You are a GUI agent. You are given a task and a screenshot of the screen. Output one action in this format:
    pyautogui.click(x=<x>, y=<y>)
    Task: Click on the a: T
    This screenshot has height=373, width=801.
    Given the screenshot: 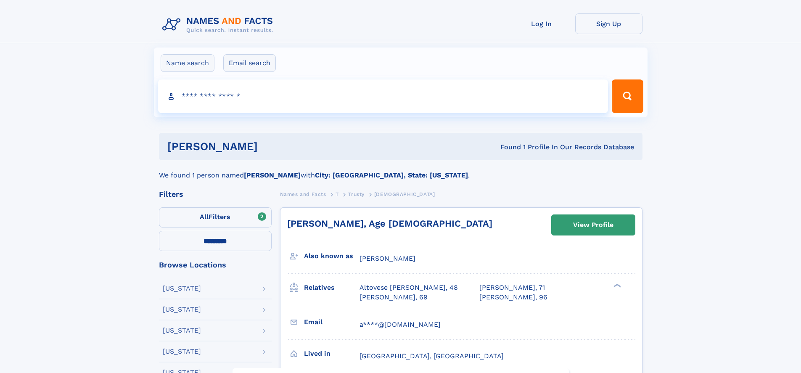 What is the action you would take?
    pyautogui.click(x=337, y=194)
    